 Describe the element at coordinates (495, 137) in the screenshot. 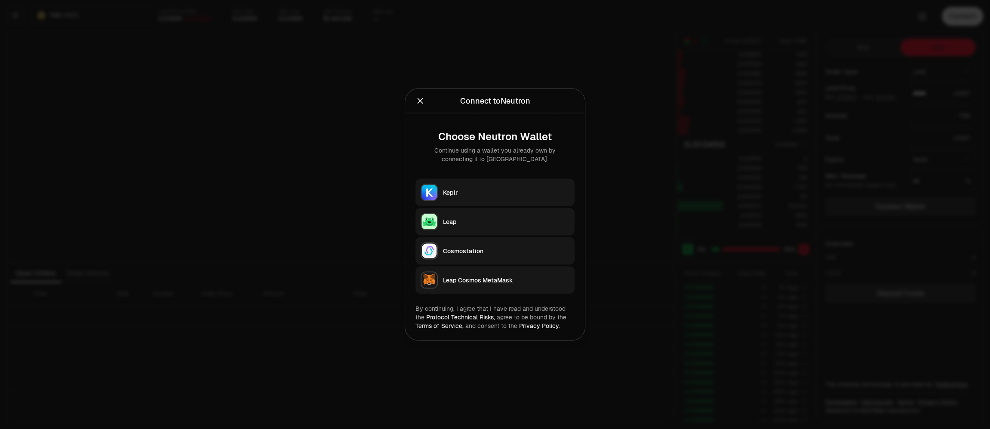

I see `div: Choose Neutron Wallet` at that location.